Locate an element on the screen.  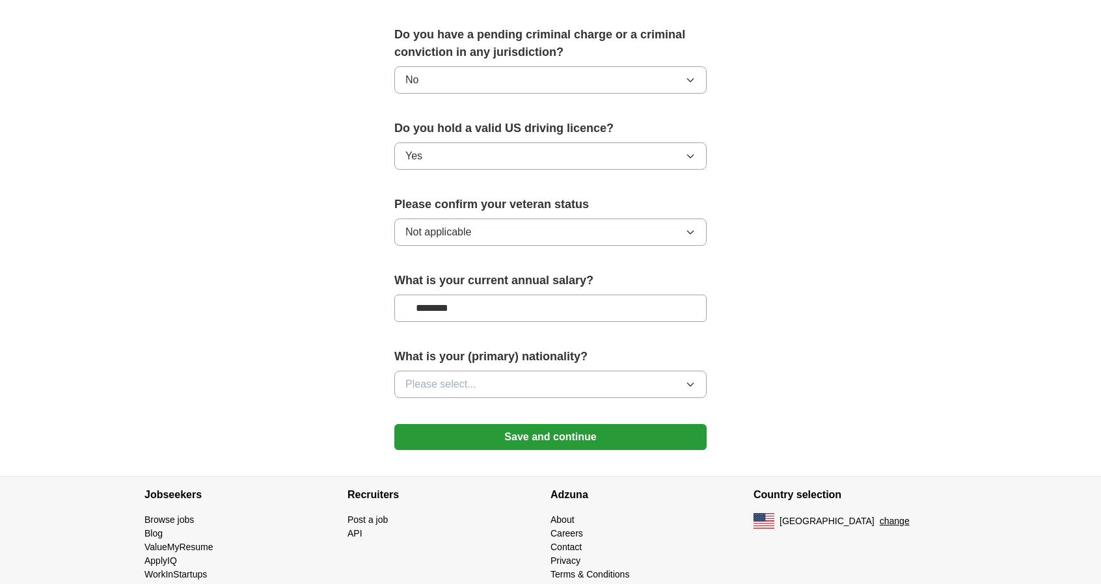
label: What is your (primary) nationality? is located at coordinates (550, 356).